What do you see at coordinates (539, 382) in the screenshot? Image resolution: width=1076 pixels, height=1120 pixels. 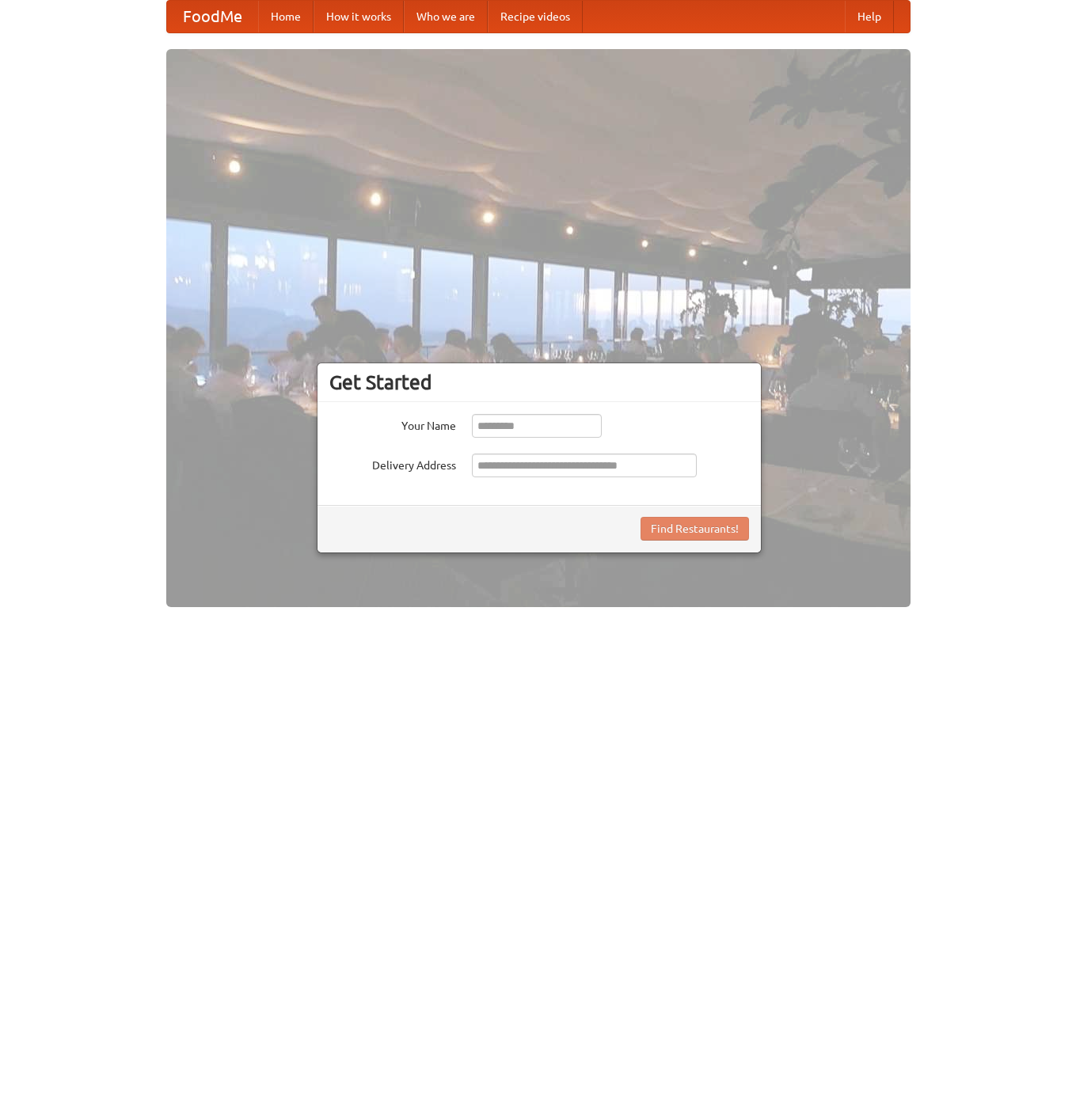 I see `h3: Get Started` at bounding box center [539, 382].